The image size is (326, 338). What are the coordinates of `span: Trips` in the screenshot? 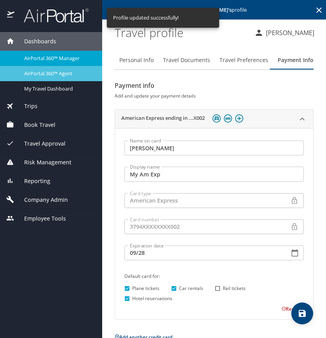 It's located at (26, 106).